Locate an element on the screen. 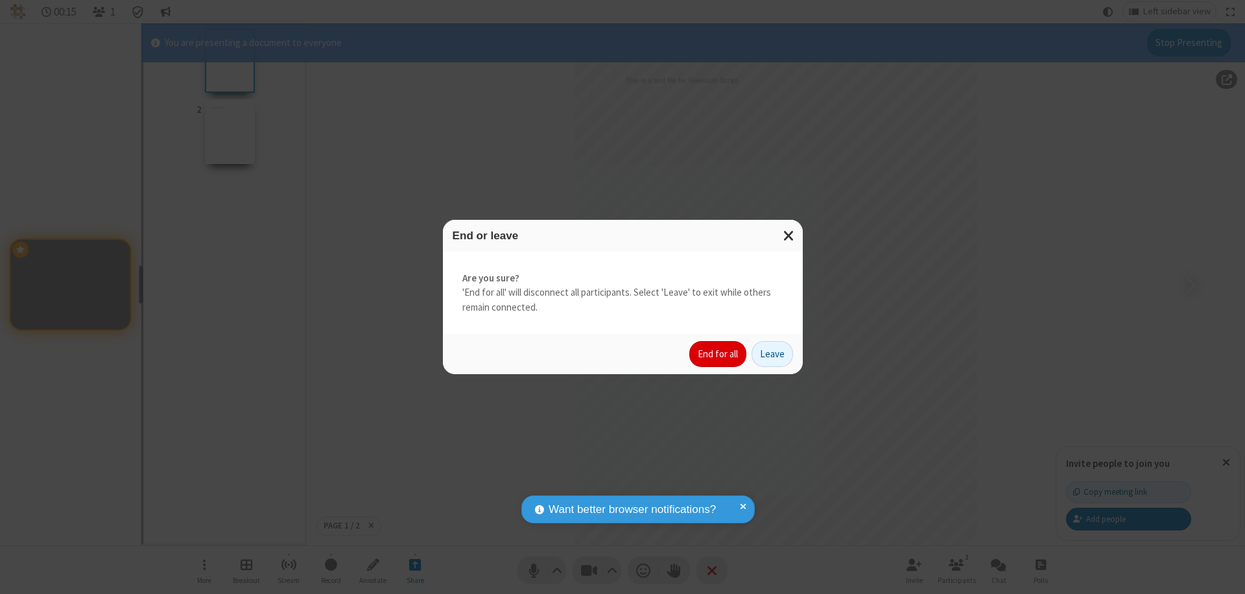 This screenshot has width=1245, height=594. button: Close modal is located at coordinates (789, 235).